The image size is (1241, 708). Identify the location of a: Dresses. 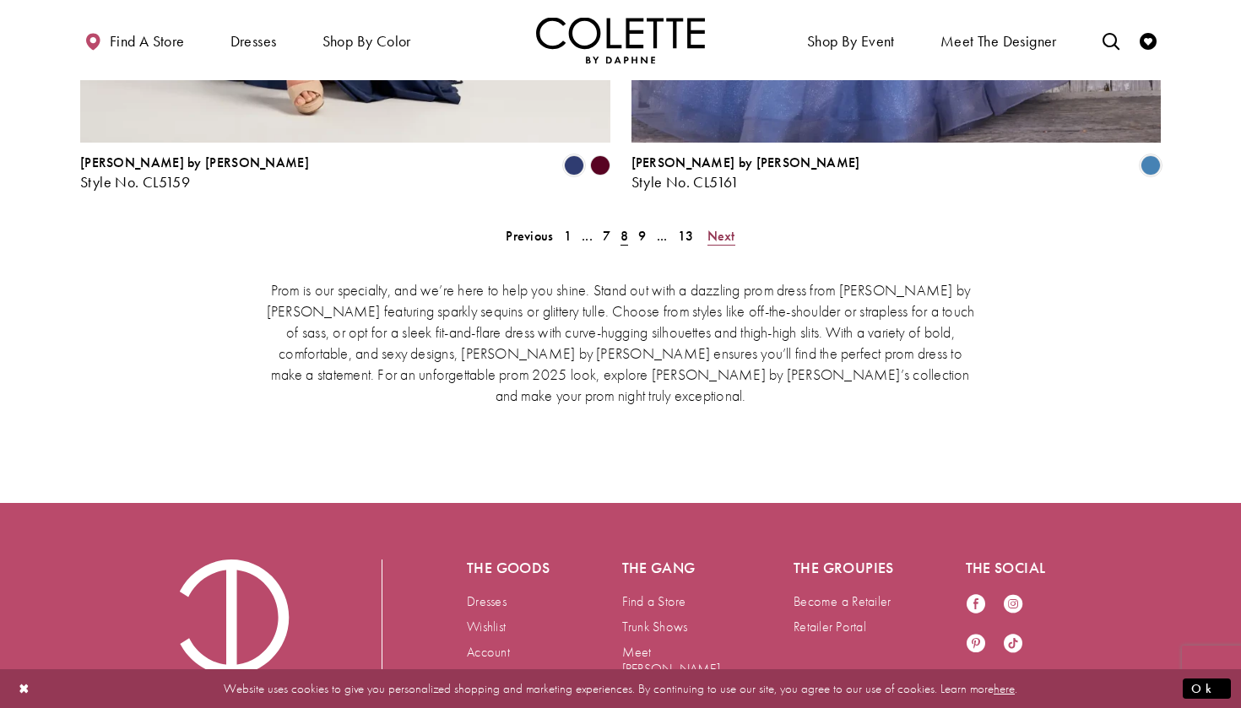
(486, 601).